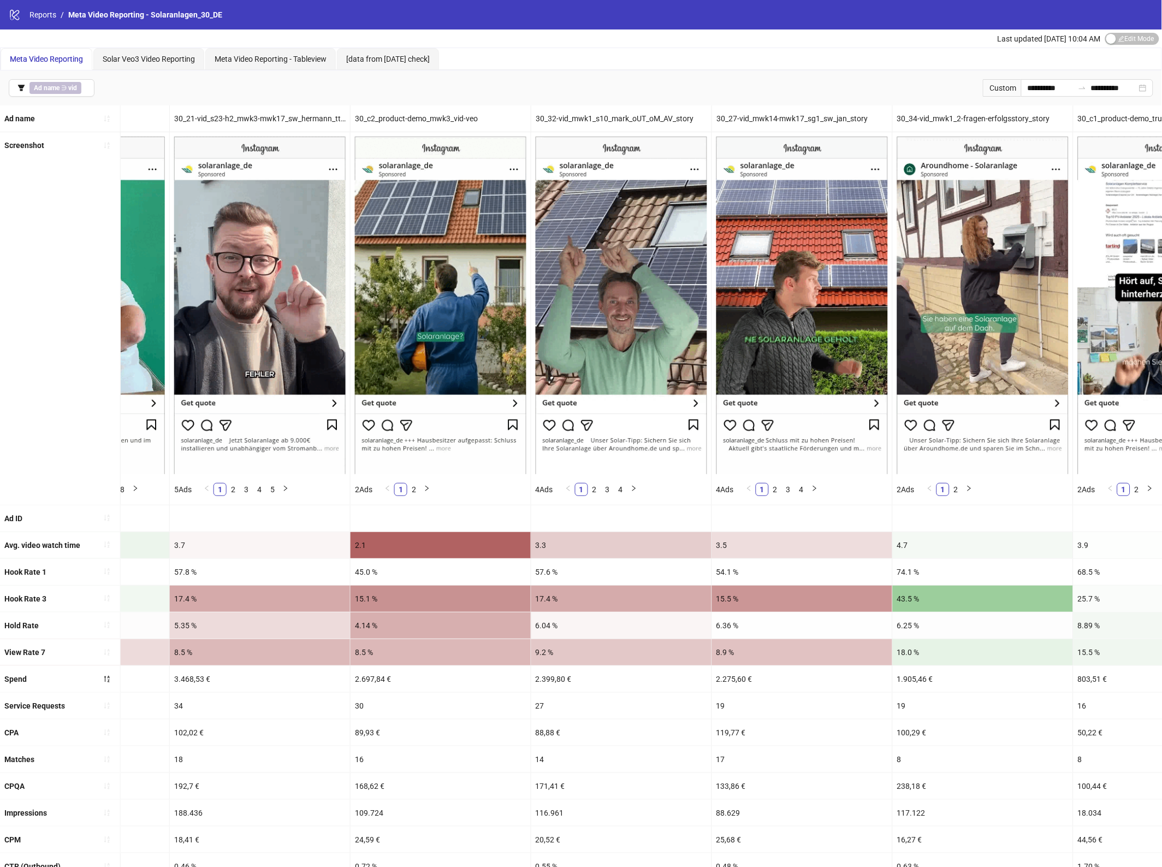 This screenshot has width=1162, height=867. Describe the element at coordinates (260, 679) in the screenshot. I see `div: 3.468,53 €` at that location.